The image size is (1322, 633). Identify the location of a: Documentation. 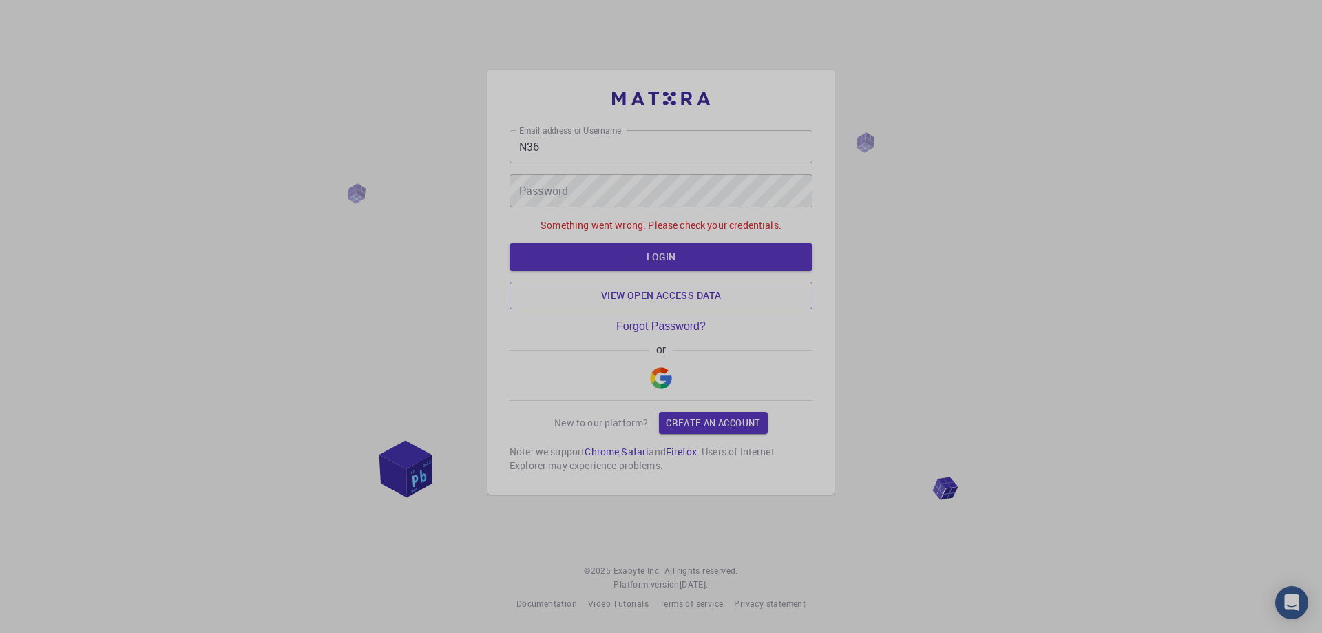
(547, 604).